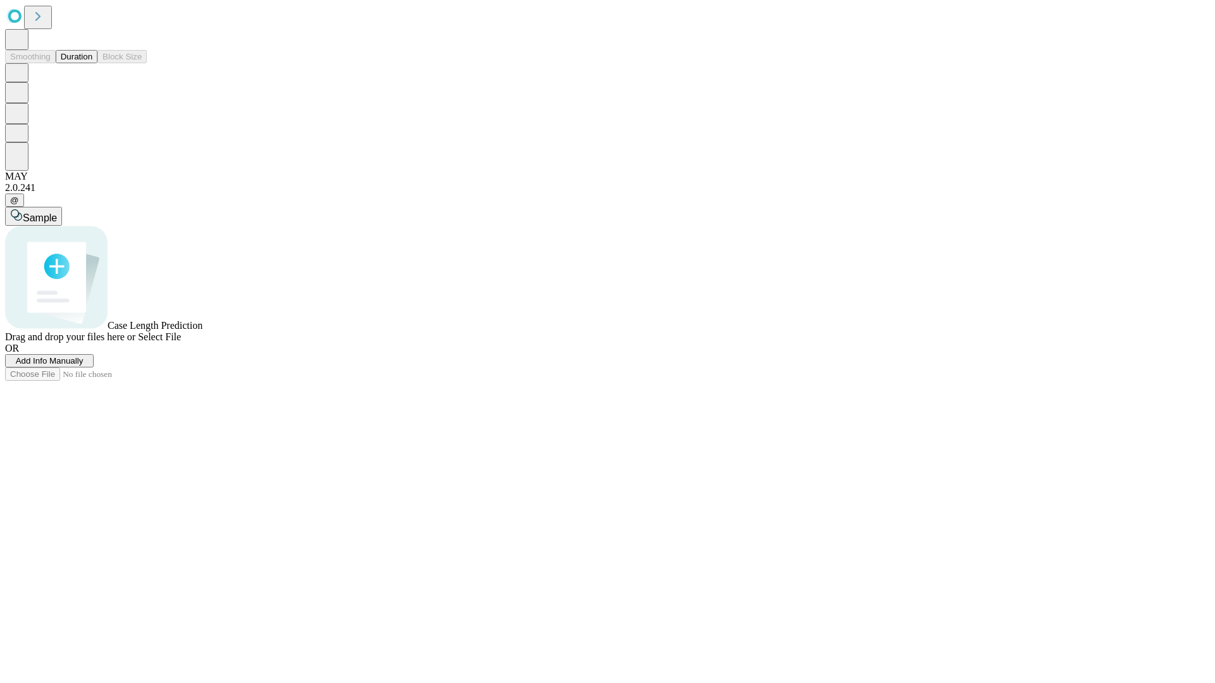  I want to click on span: Add Info Manually, so click(49, 361).